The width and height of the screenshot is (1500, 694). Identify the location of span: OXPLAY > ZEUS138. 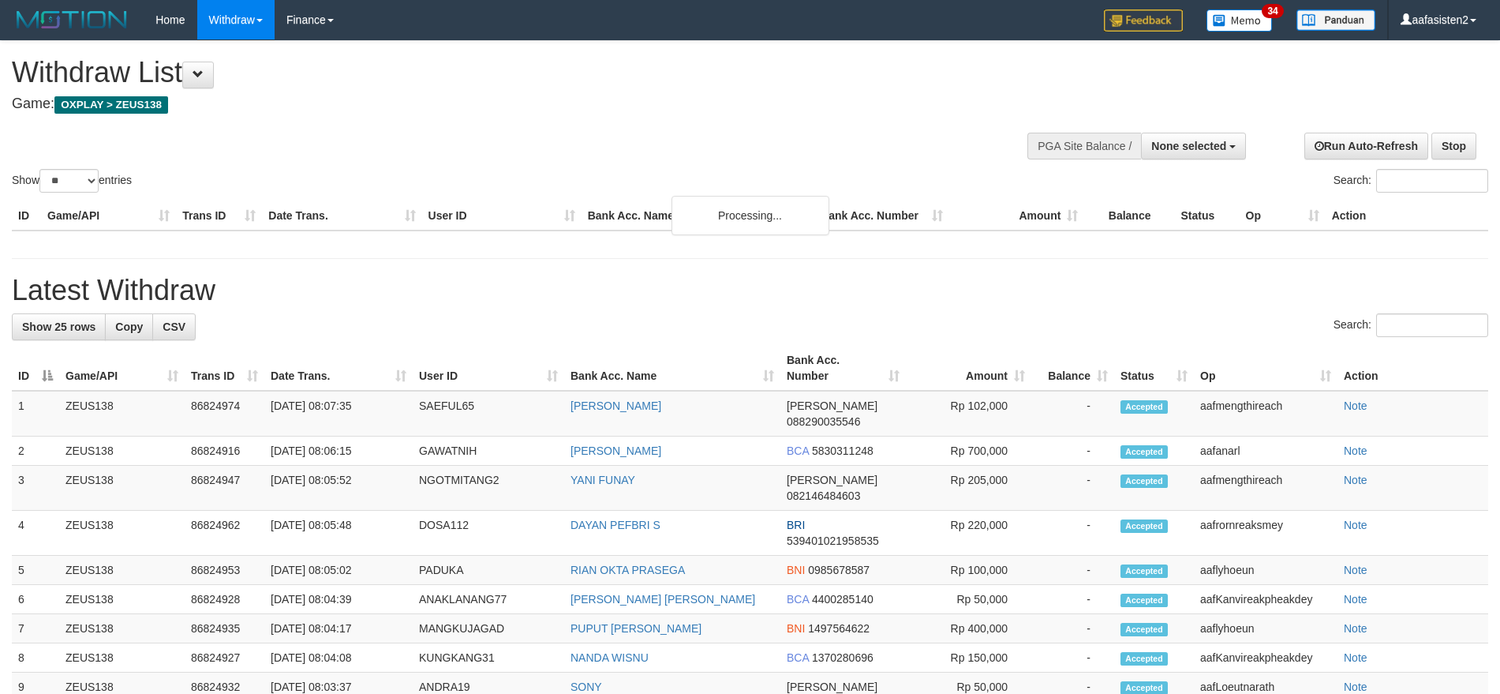
(111, 105).